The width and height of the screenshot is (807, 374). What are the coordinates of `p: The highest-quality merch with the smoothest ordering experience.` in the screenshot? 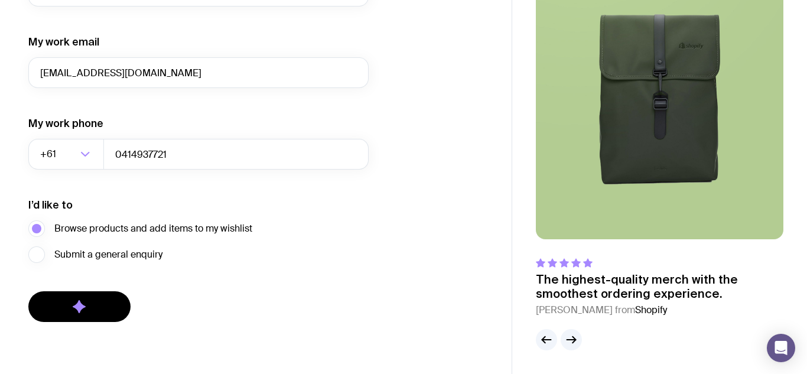 It's located at (660, 287).